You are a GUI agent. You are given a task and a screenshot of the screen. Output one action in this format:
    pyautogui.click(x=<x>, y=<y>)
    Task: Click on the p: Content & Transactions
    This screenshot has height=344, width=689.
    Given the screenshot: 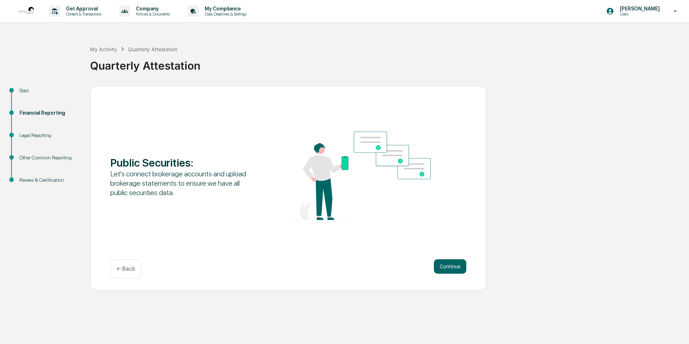 What is the action you would take?
    pyautogui.click(x=83, y=14)
    